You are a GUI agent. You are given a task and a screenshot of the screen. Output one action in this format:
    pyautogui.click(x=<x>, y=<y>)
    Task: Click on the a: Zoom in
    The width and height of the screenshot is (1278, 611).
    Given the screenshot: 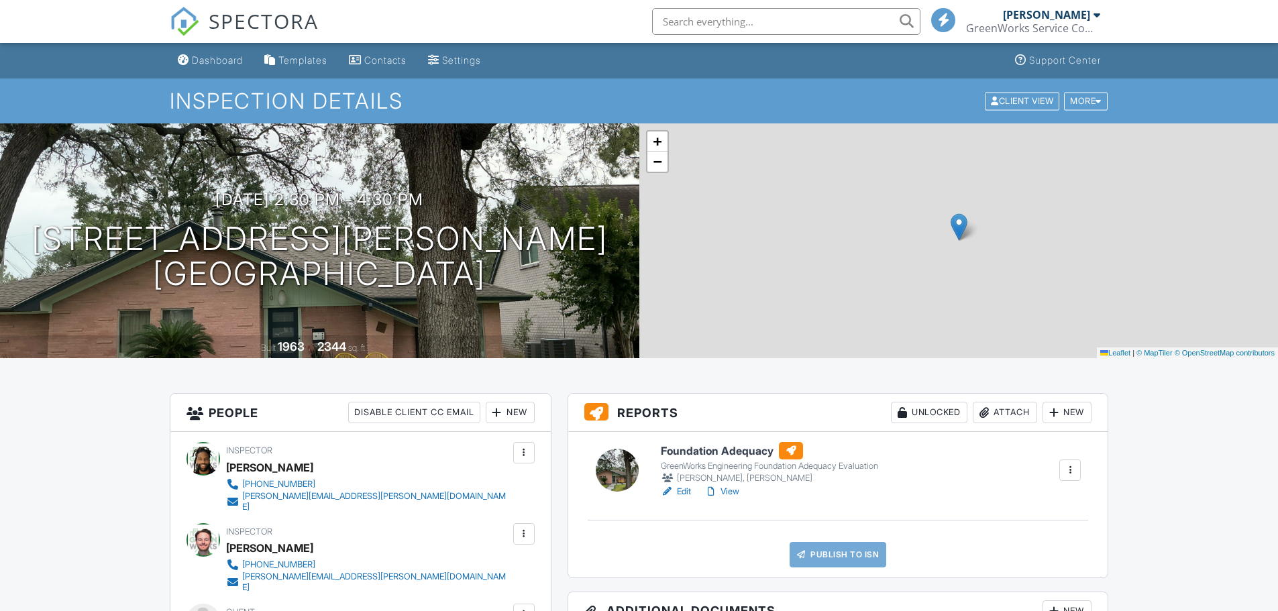 What is the action you would take?
    pyautogui.click(x=657, y=142)
    